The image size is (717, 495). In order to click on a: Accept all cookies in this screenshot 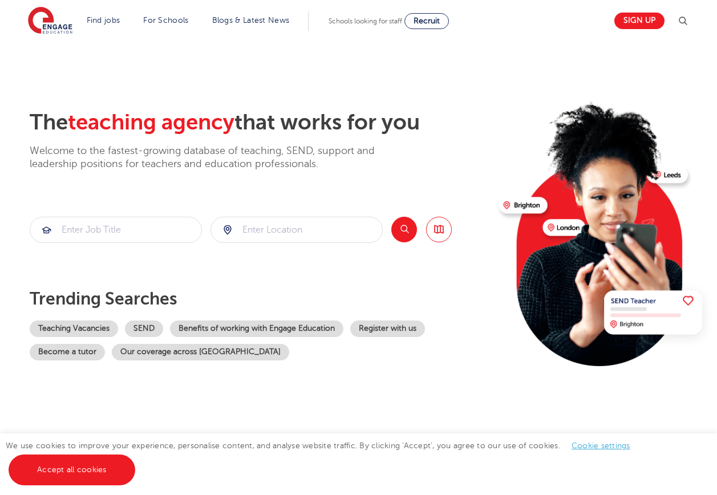, I will do `click(72, 470)`.